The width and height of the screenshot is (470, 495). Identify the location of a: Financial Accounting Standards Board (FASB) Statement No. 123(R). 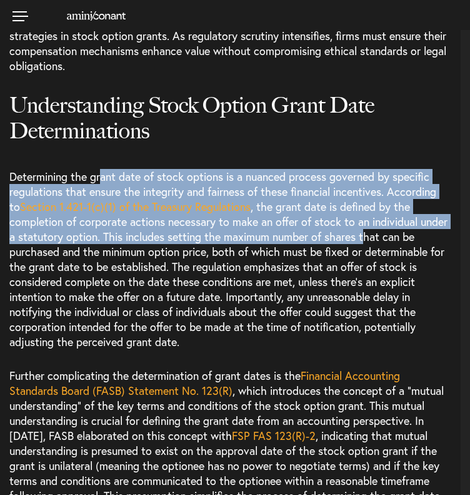
(204, 383).